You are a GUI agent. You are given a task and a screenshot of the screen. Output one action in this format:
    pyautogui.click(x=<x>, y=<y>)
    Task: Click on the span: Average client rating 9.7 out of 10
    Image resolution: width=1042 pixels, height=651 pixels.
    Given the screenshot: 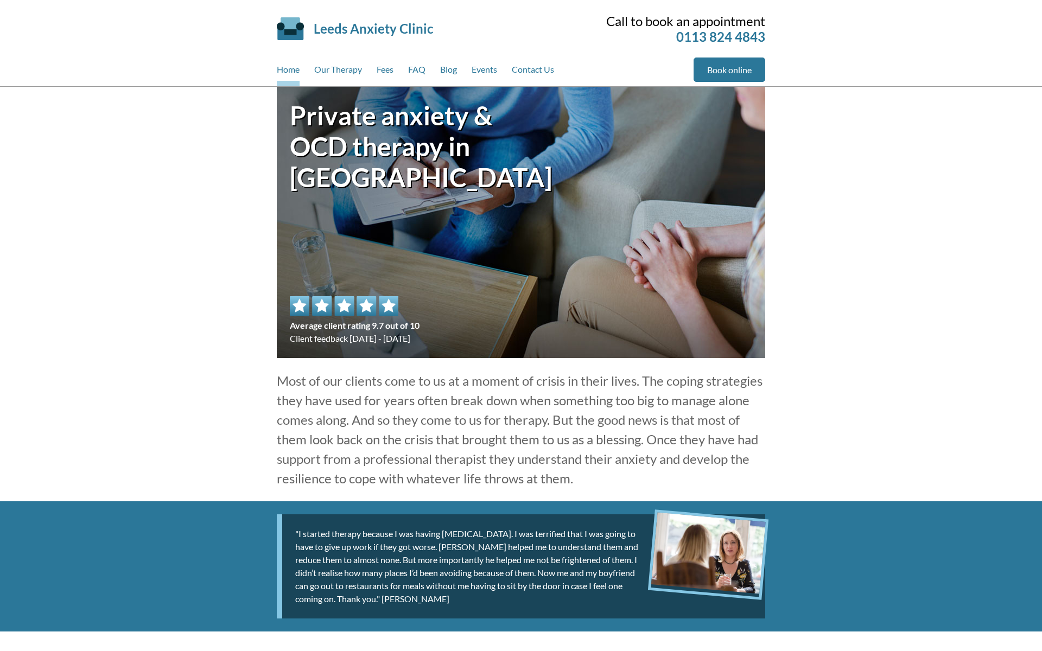 What is the action you would take?
    pyautogui.click(x=354, y=326)
    